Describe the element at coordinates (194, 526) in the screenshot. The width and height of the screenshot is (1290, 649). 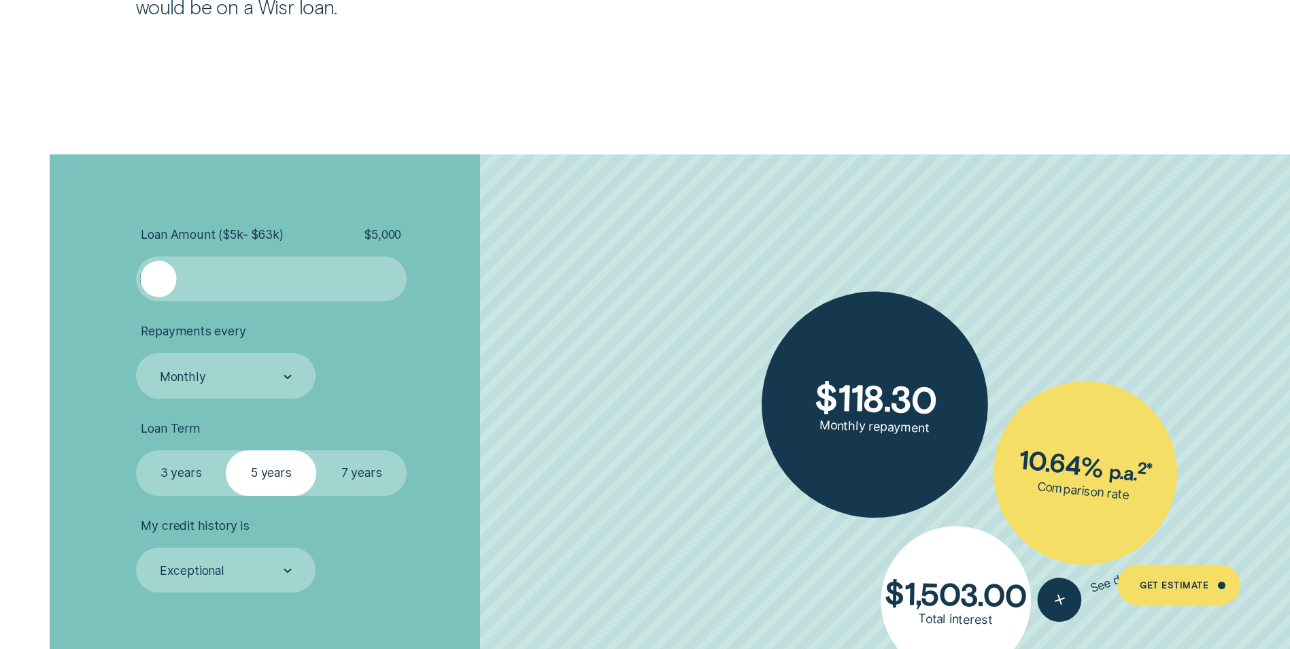
I see `span: My credit history is` at that location.